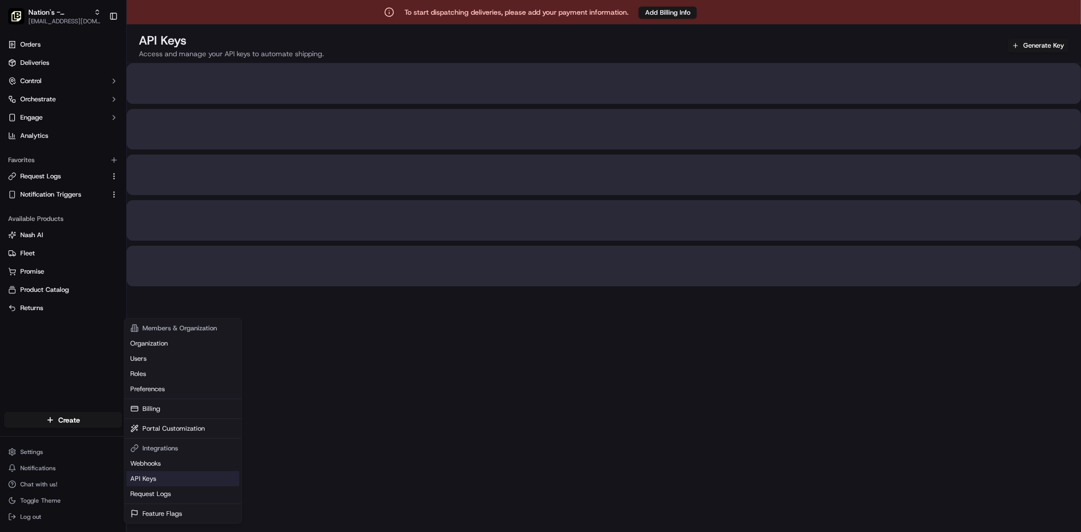  What do you see at coordinates (231, 54) in the screenshot?
I see `p: Access and manage your API keys to automate shipping.` at bounding box center [231, 54].